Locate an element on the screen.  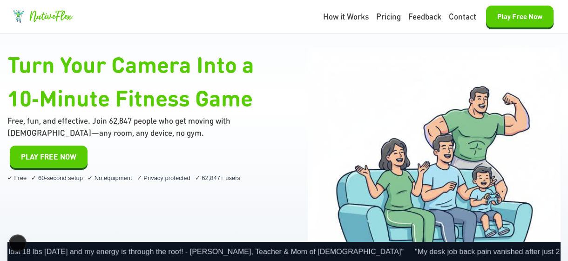
span: ✓ Free is located at coordinates (17, 178).